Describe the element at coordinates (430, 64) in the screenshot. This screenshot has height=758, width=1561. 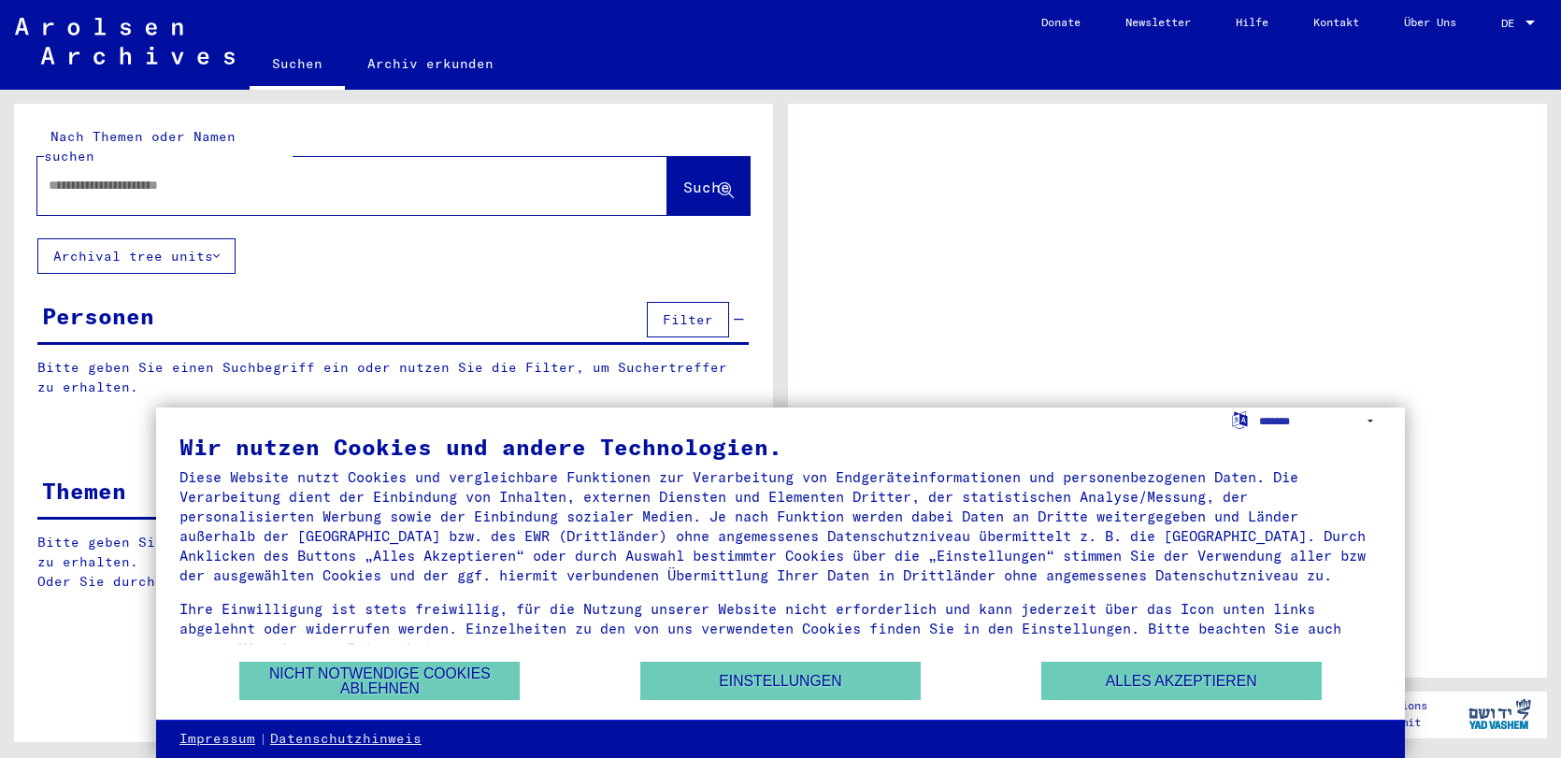
I see `a: Archiv erkunden` at that location.